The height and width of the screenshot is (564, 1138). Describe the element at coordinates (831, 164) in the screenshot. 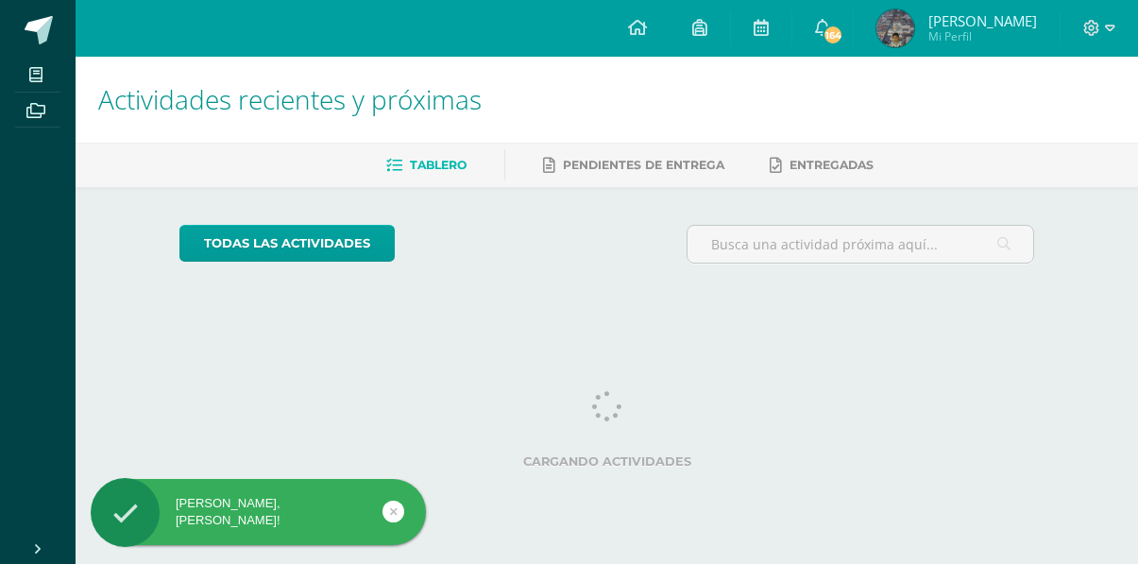

I see `span: Entregadas` at that location.